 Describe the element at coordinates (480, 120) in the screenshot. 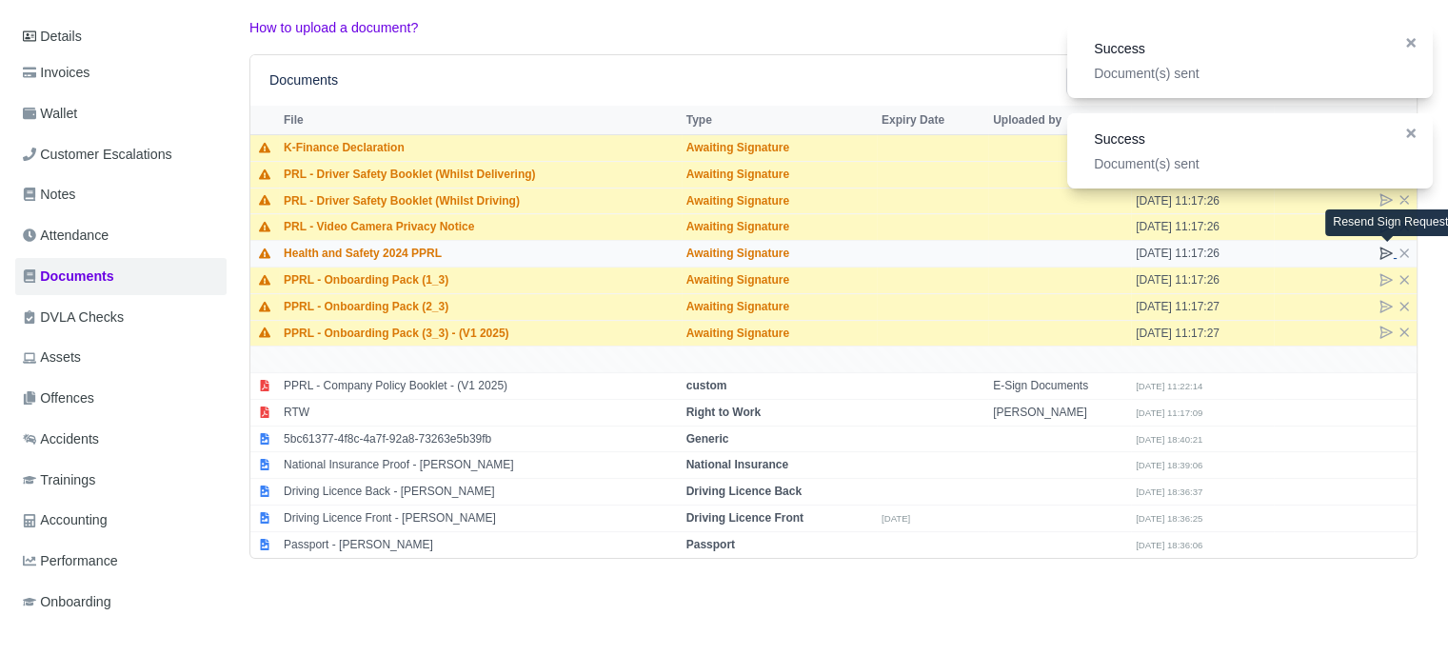

I see `th: File` at that location.